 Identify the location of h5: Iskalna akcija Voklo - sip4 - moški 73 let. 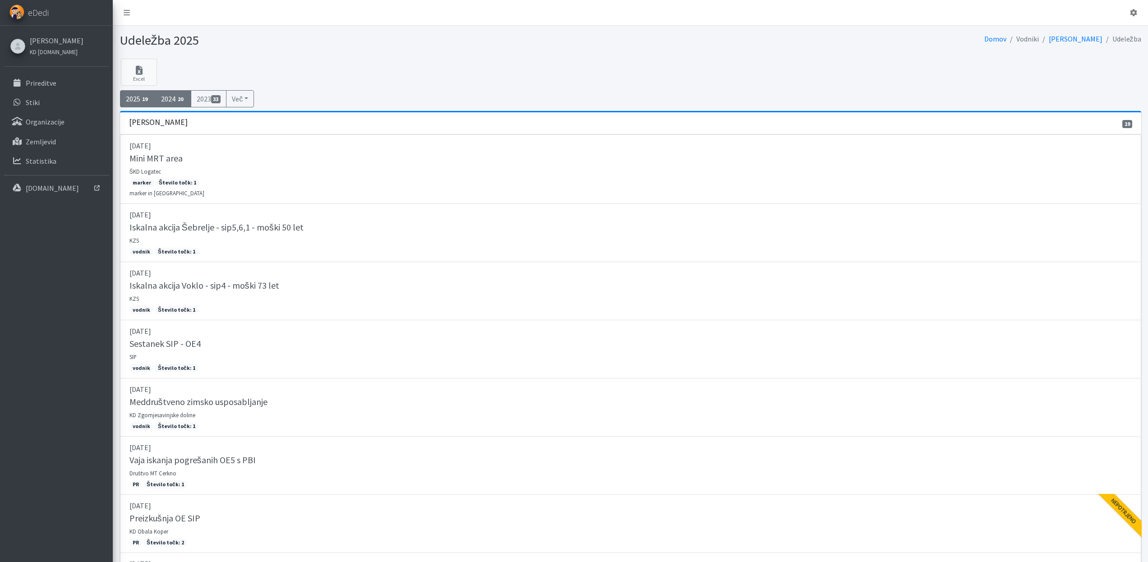
(204, 285).